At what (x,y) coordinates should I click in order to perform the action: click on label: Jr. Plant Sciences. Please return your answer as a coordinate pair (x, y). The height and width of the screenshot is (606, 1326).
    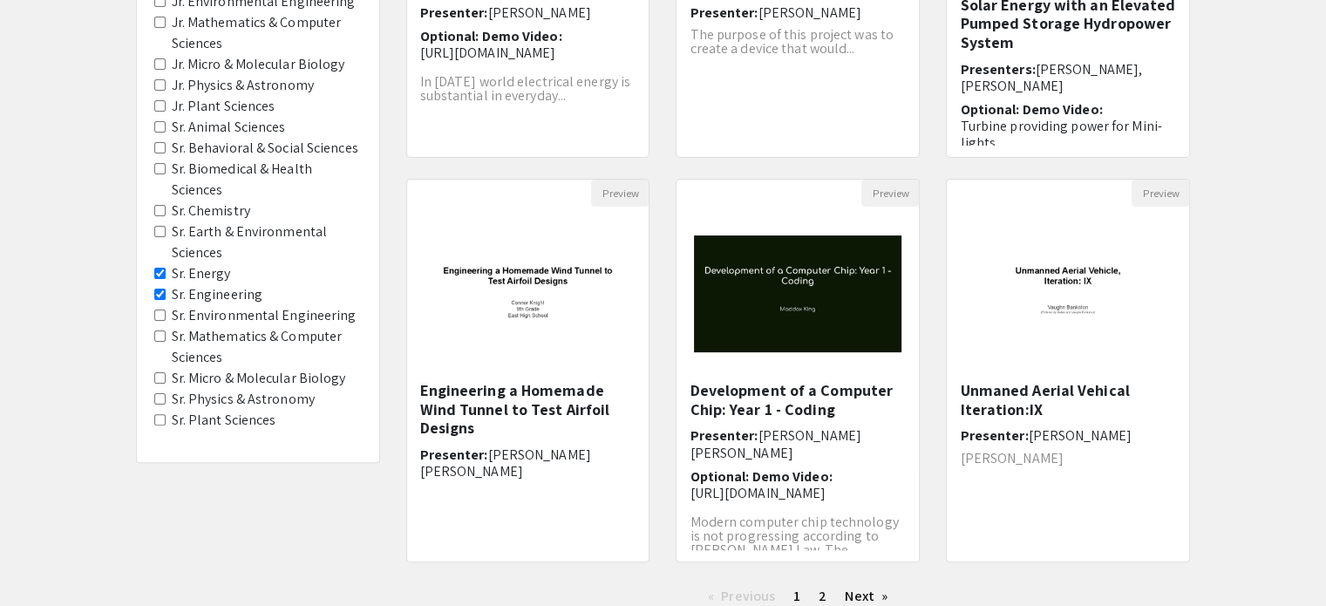
    Looking at the image, I should click on (223, 106).